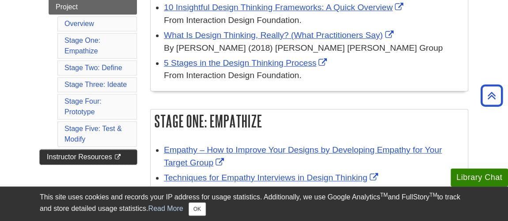 This screenshot has width=508, height=221. What do you see at coordinates (88, 157) in the screenshot?
I see `a: Instructor Resources` at bounding box center [88, 157].